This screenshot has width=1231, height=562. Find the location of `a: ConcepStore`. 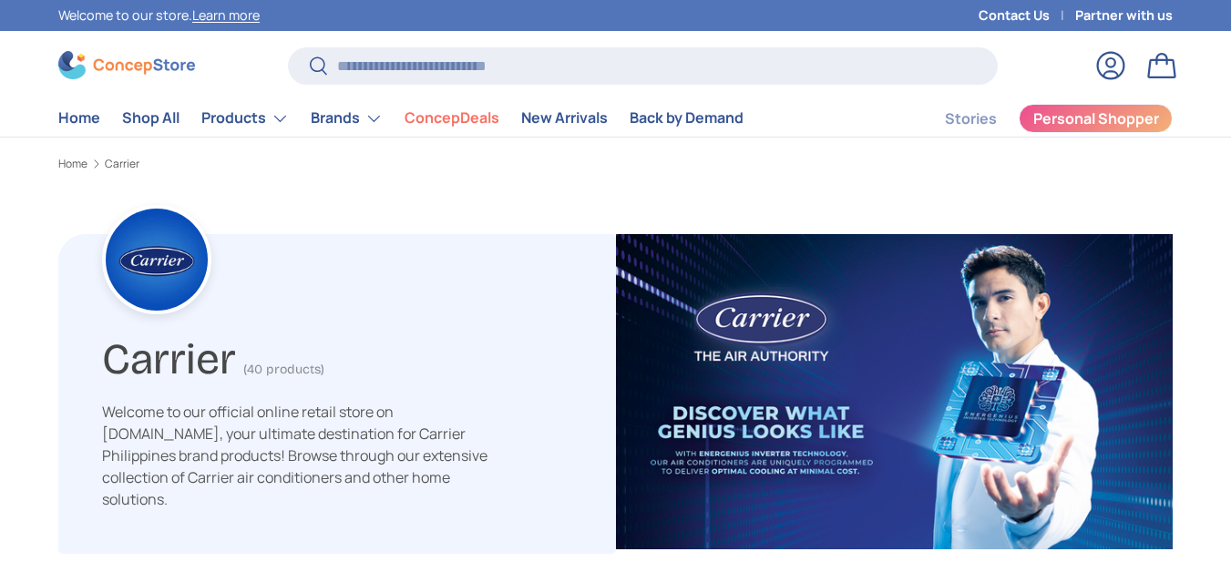

a: ConcepStore is located at coordinates (127, 65).